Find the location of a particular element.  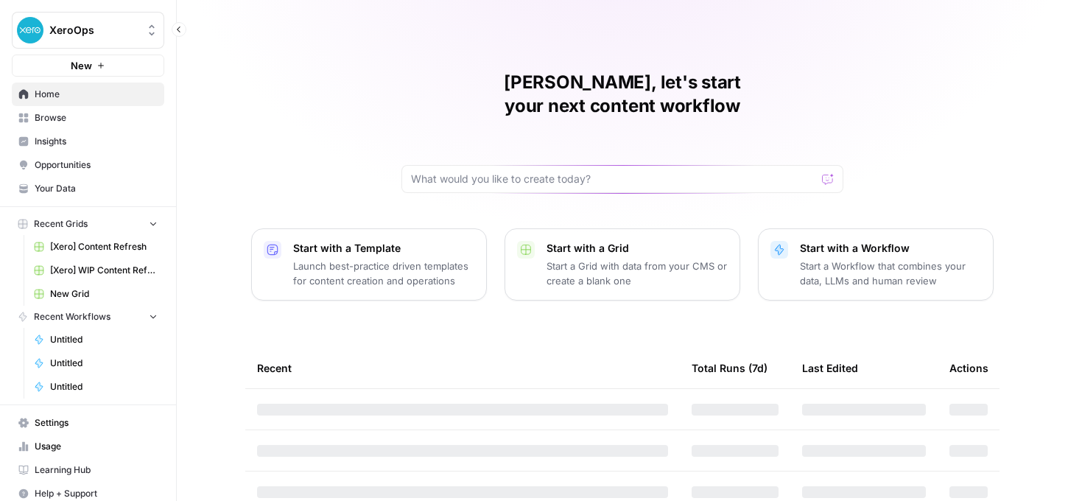

span: Settings is located at coordinates (96, 423).